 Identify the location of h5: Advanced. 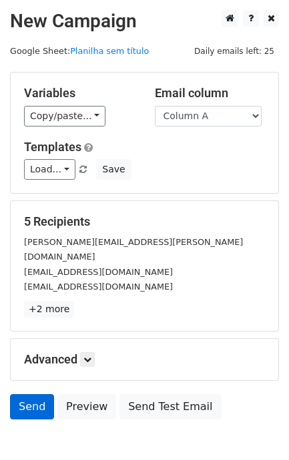
(144, 360).